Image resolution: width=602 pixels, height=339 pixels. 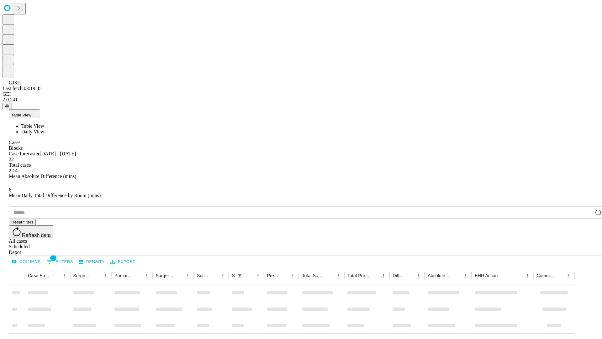 What do you see at coordinates (440, 275) in the screenshot?
I see `div: Absolute Difference` at bounding box center [440, 275].